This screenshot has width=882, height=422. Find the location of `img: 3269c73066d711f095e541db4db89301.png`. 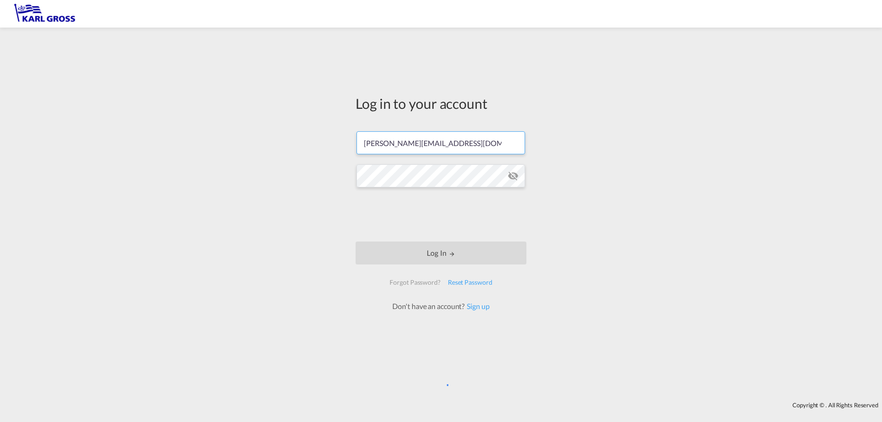

img: 3269c73066d711f095e541db4db89301.png is located at coordinates (45, 14).